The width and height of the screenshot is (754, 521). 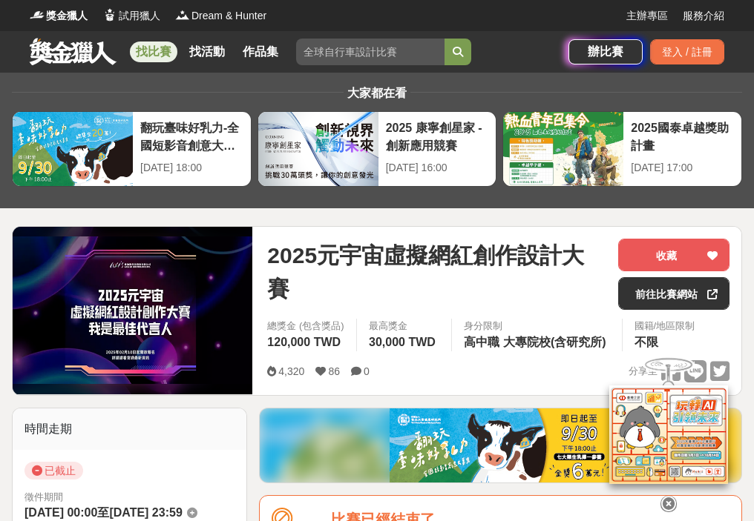 I want to click on img: Cover Image, so click(x=132, y=310).